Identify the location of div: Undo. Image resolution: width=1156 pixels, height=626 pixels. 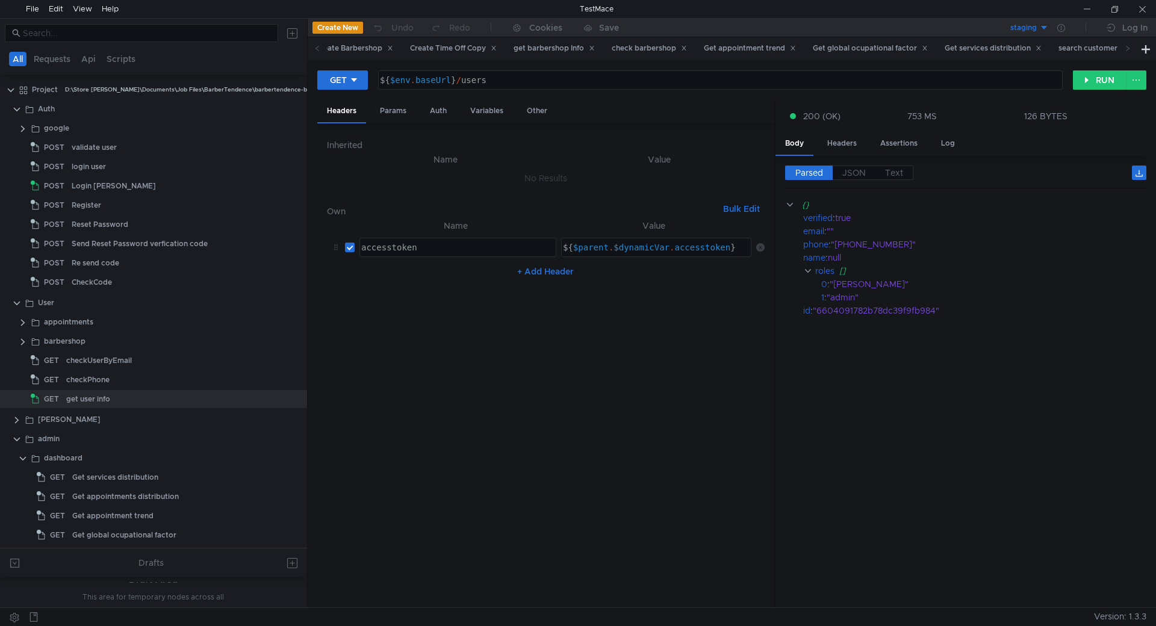
(402, 28).